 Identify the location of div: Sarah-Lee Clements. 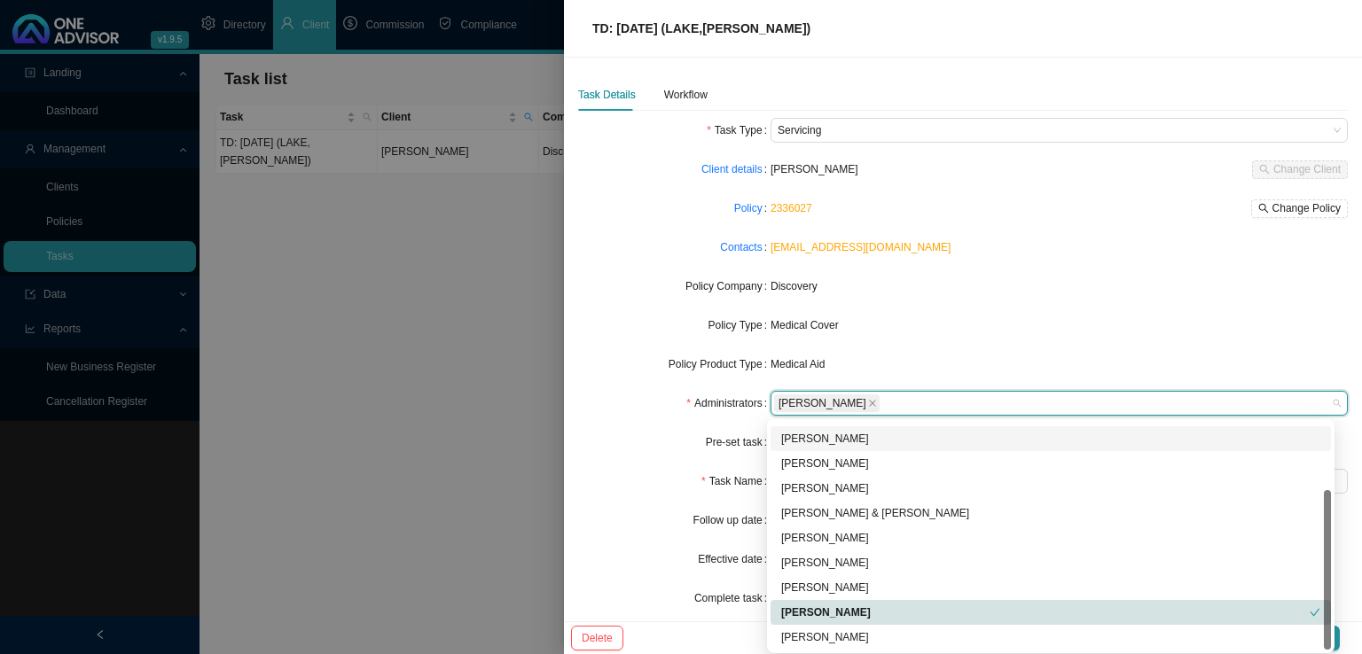
(1050, 588).